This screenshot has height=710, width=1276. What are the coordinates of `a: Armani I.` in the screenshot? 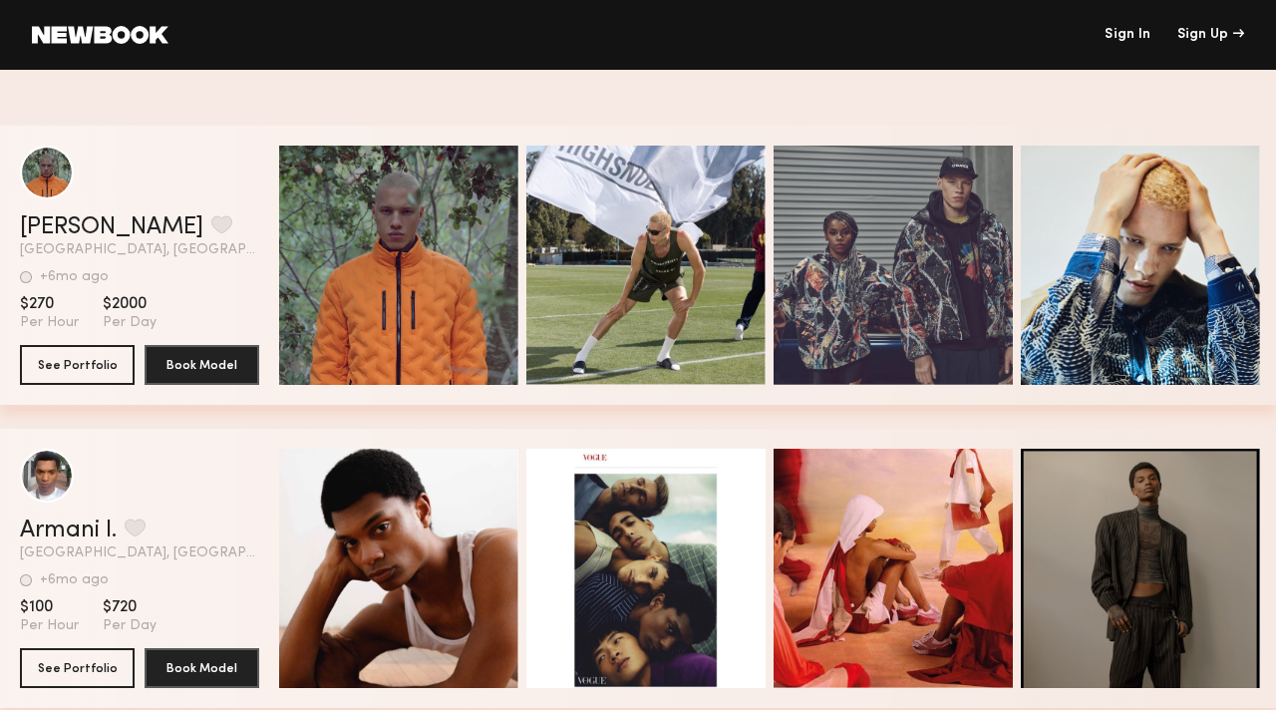 It's located at (68, 530).